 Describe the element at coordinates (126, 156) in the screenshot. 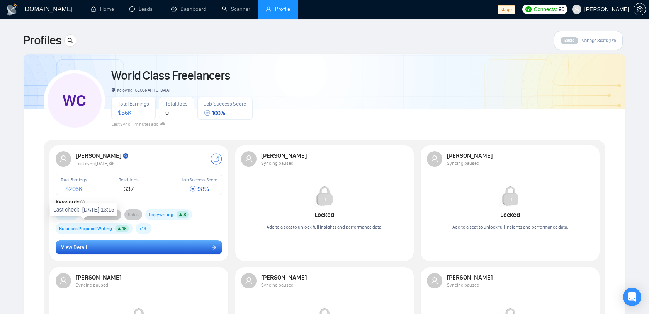

I see `img: top_rated` at that location.